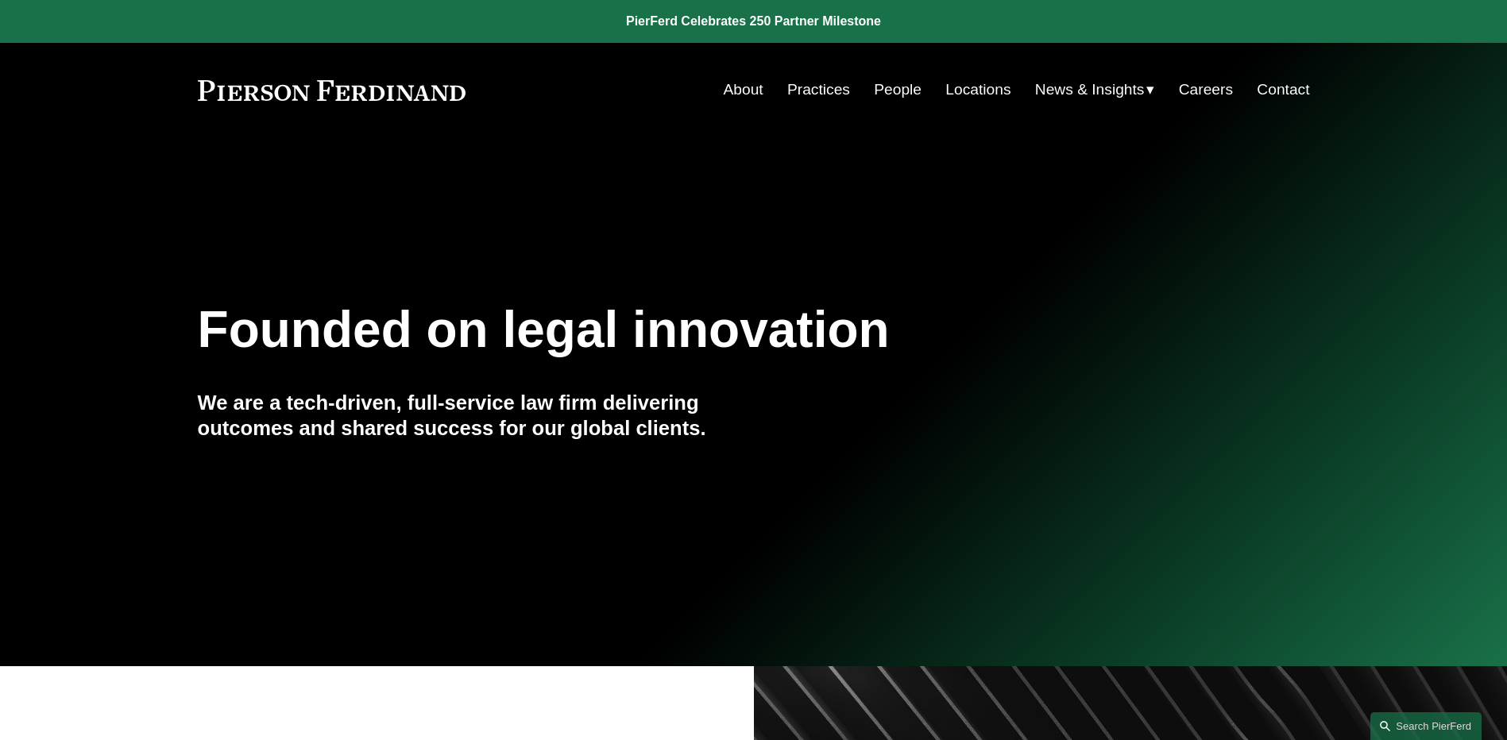  Describe the element at coordinates (1426, 726) in the screenshot. I see `a: Search this site` at that location.